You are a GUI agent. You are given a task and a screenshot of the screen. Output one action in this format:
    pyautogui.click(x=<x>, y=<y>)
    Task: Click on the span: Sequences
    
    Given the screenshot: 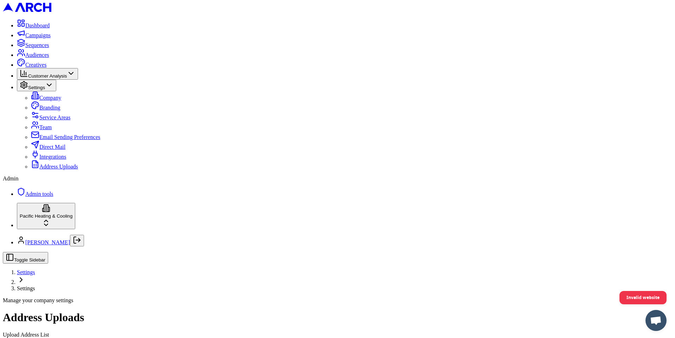 What is the action you would take?
    pyautogui.click(x=37, y=45)
    